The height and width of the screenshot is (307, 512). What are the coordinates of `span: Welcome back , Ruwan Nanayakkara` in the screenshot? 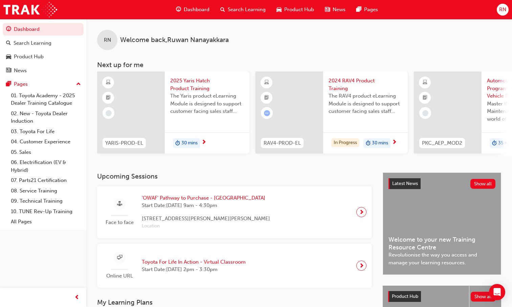 It's located at (174, 40).